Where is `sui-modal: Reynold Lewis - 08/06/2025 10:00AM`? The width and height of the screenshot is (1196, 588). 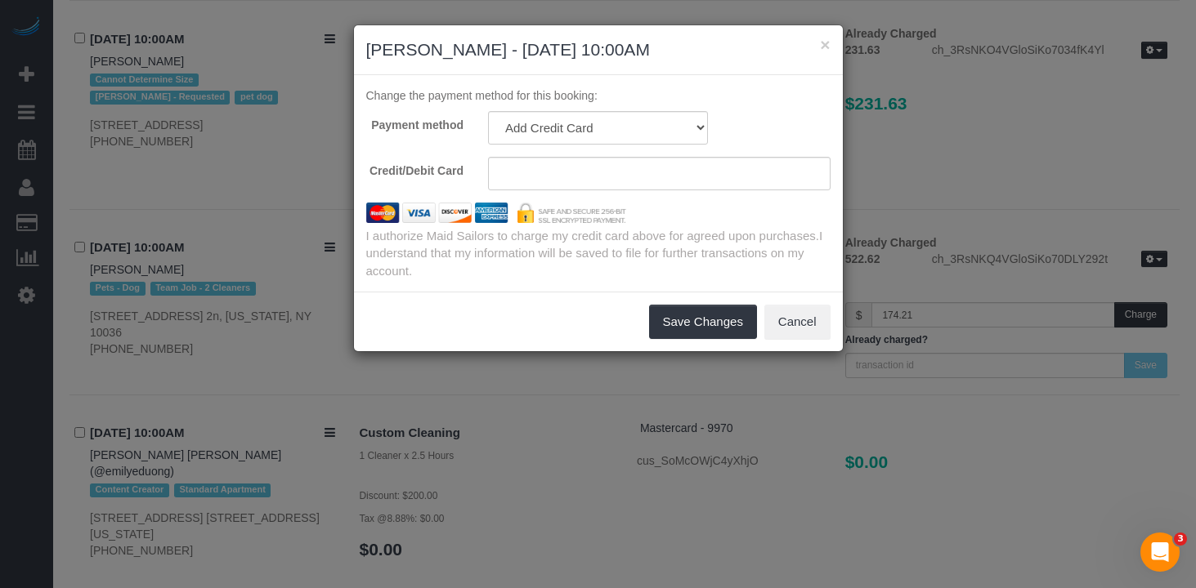 sui-modal: Reynold Lewis - 08/06/2025 10:00AM is located at coordinates (598, 188).